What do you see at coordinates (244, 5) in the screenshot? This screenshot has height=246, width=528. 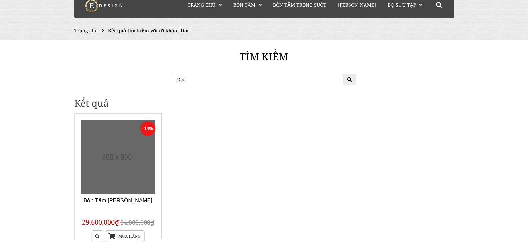 I see `span: Bồn Tắm` at bounding box center [244, 5].